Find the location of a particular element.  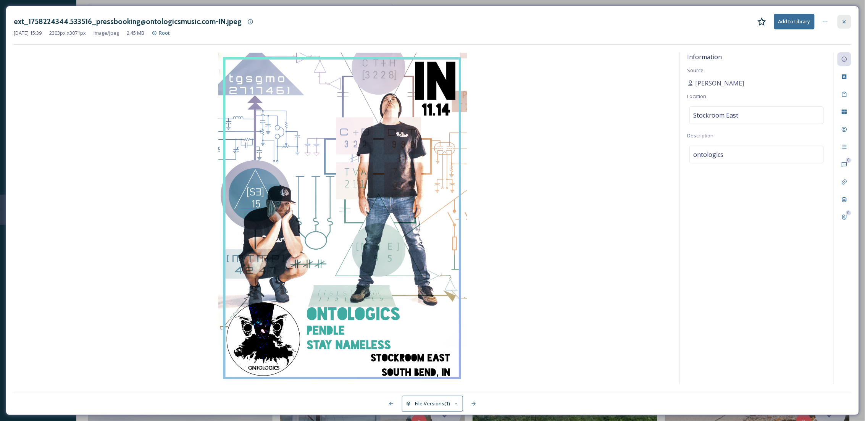

span: ontologics is located at coordinates (709, 155).